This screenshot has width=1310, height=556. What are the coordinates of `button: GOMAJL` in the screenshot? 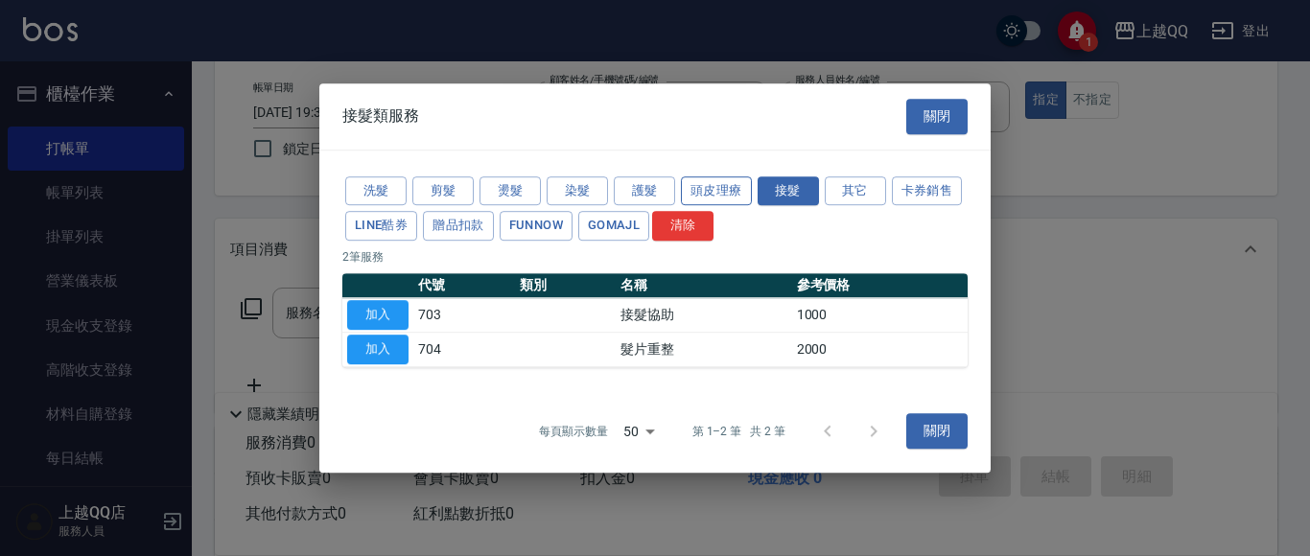 It's located at (614, 225).